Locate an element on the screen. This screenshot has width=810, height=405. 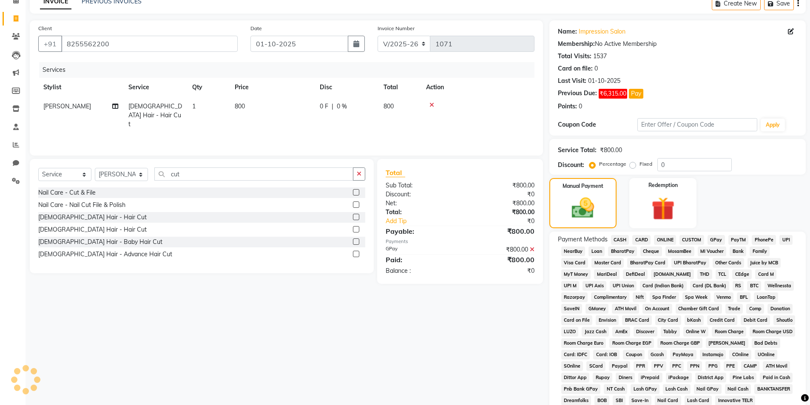
span: Spa Week is located at coordinates (696, 297).